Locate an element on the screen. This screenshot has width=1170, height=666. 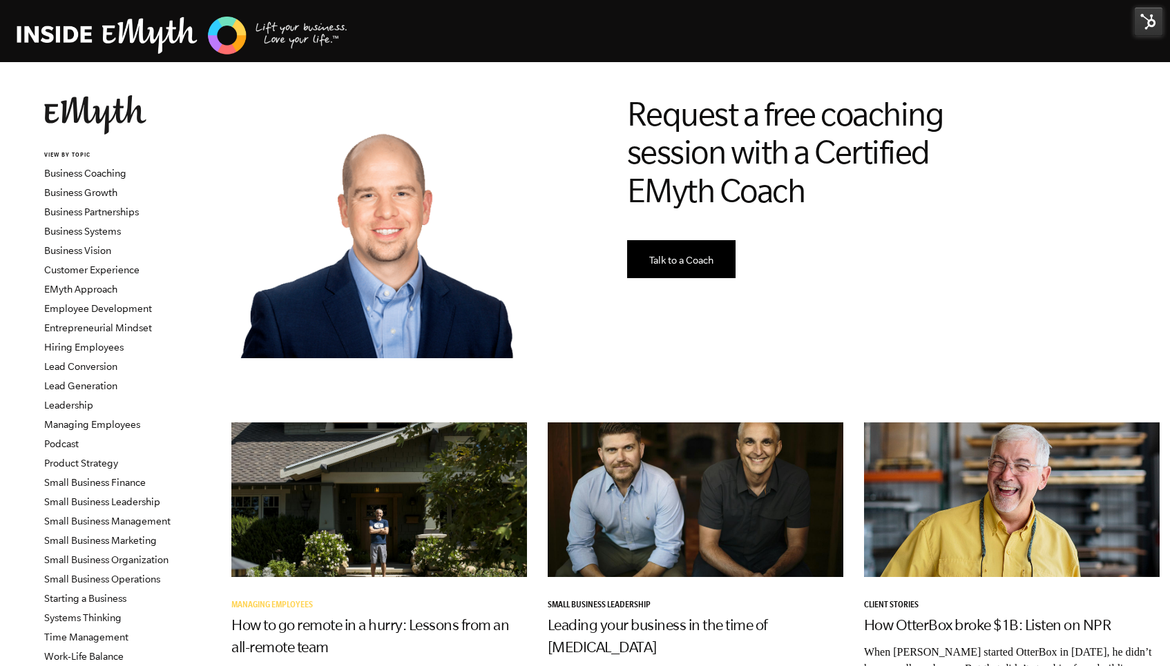
a: Small Business Operations is located at coordinates (102, 579).